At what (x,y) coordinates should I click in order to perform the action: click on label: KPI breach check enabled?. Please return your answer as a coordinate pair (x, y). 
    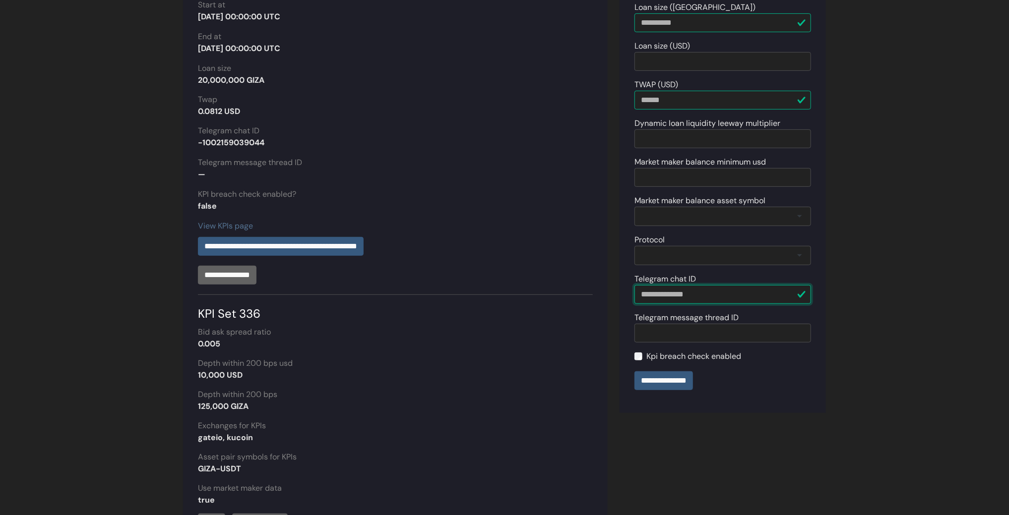
    Looking at the image, I should click on (247, 194).